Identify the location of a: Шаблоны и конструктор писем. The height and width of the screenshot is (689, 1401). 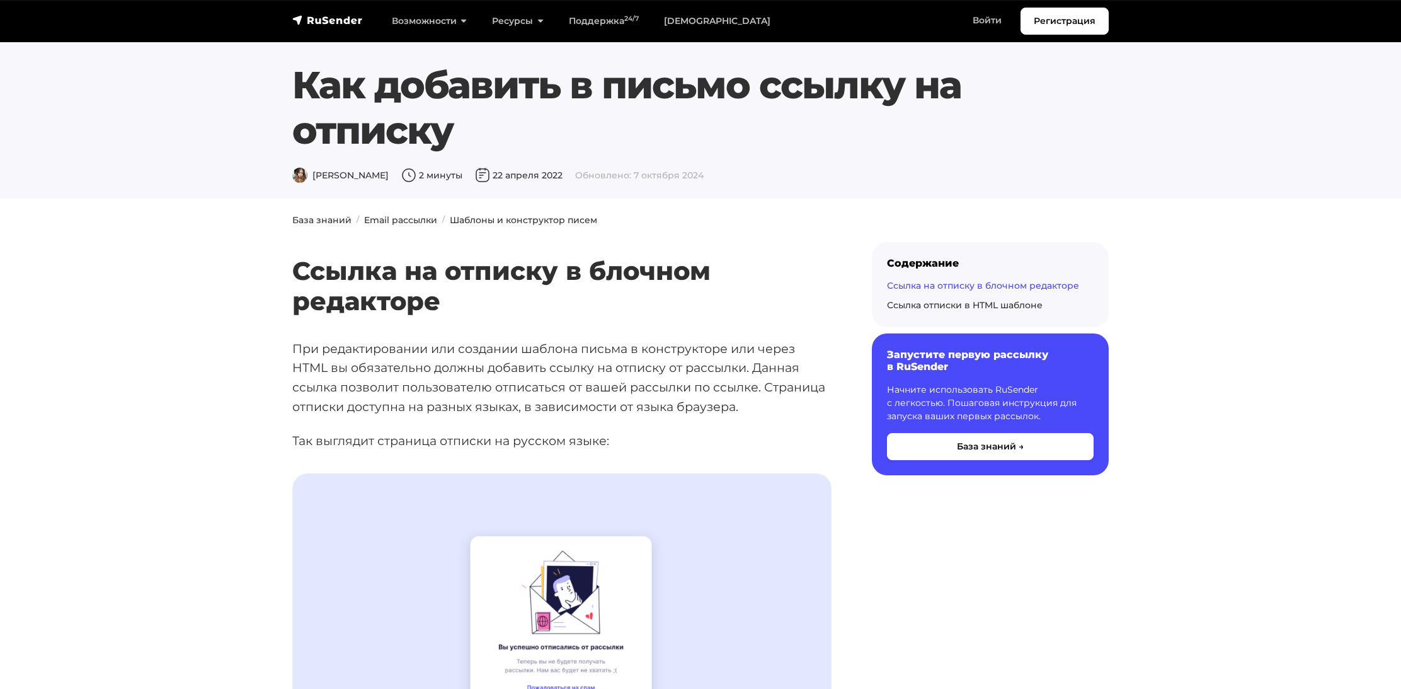
(523, 220).